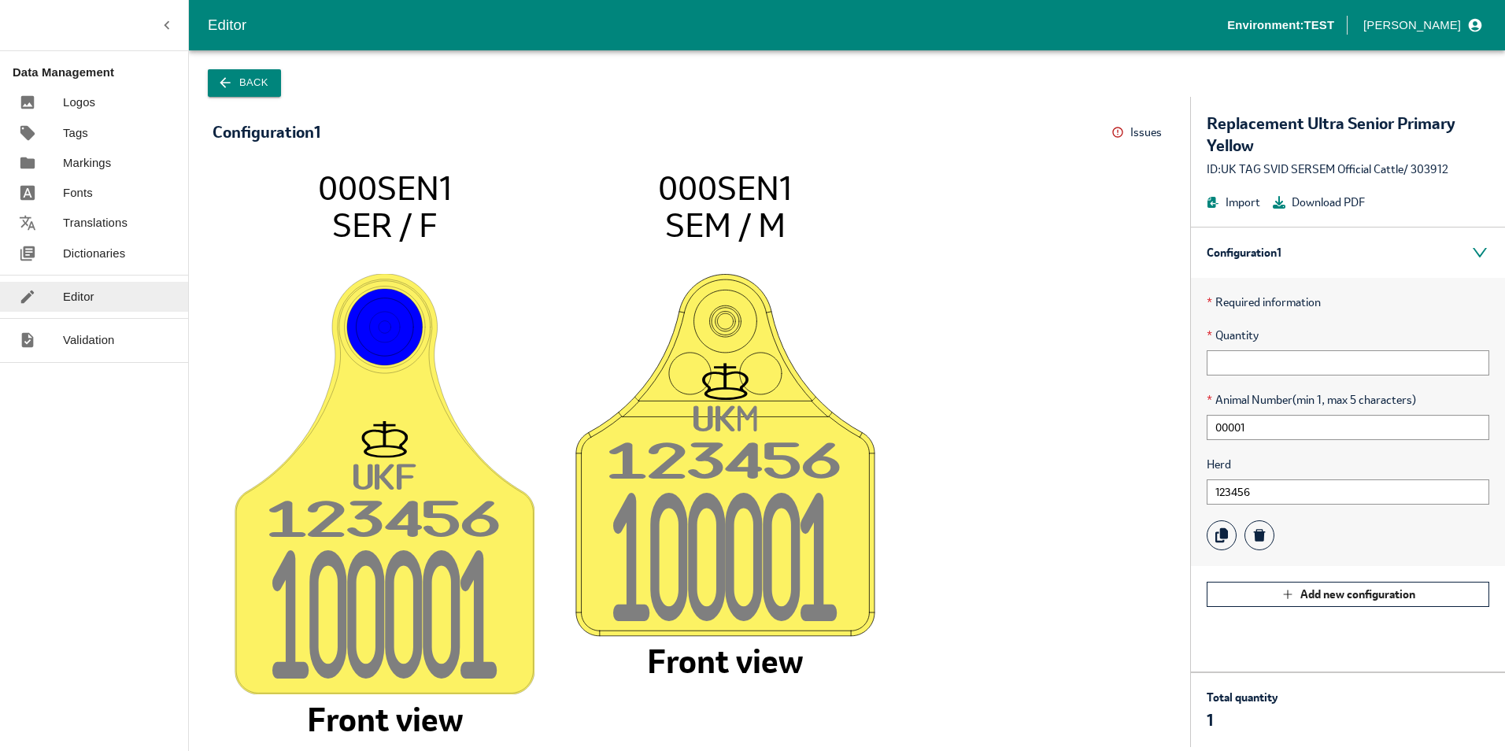 Image resolution: width=1505 pixels, height=751 pixels. What do you see at coordinates (89, 340) in the screenshot?
I see `p: Validation` at bounding box center [89, 340].